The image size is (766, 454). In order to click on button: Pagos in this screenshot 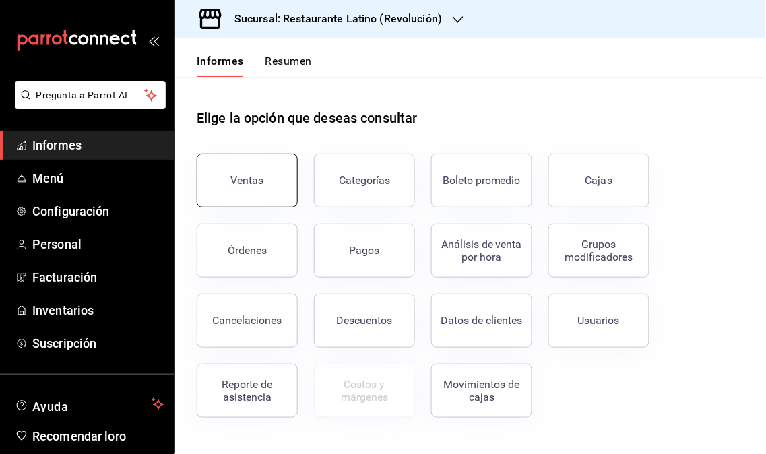, I will do `click(364, 251)`.